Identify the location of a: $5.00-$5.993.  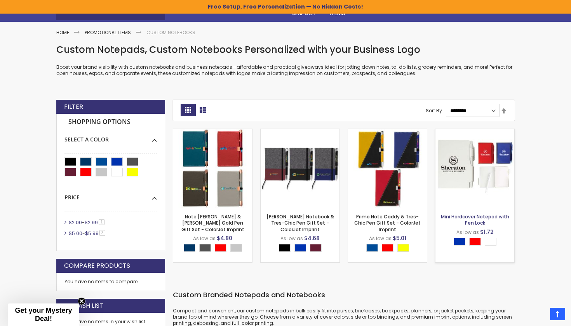
(87, 233).